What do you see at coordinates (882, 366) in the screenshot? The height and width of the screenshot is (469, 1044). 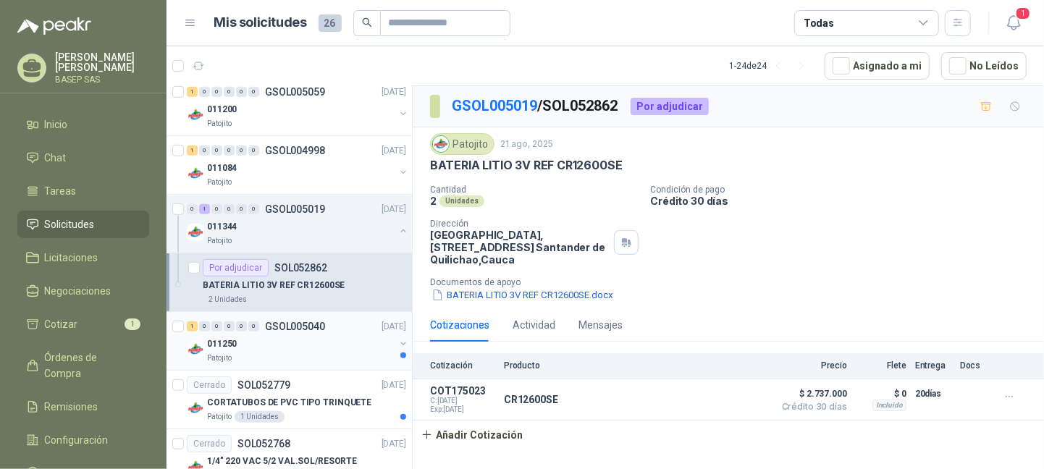 I see `p: Flete` at bounding box center [882, 366].